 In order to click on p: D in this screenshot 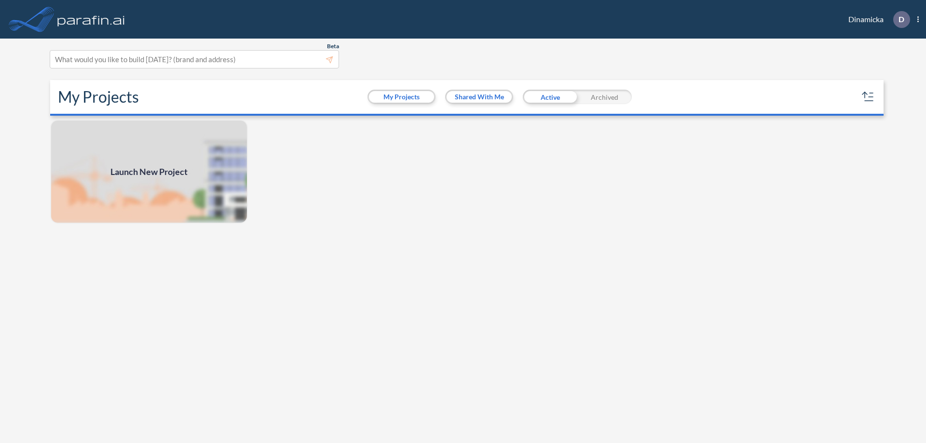, I will do `click(902, 19)`.